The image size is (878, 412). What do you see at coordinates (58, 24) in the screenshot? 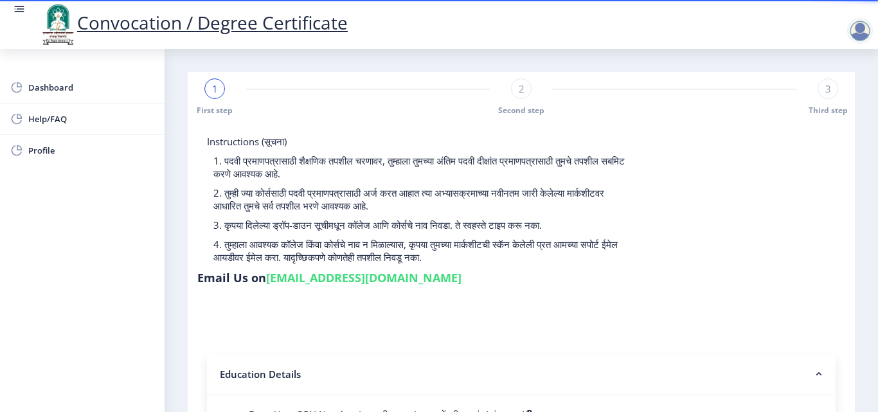
I see `img: logo` at bounding box center [58, 24].